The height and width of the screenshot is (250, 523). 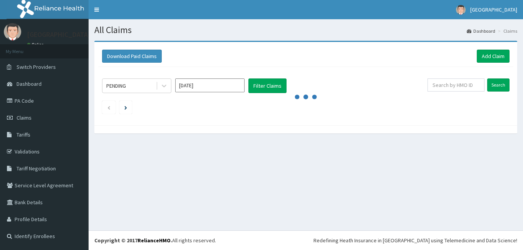 I want to click on h1: All Claims, so click(x=306, y=30).